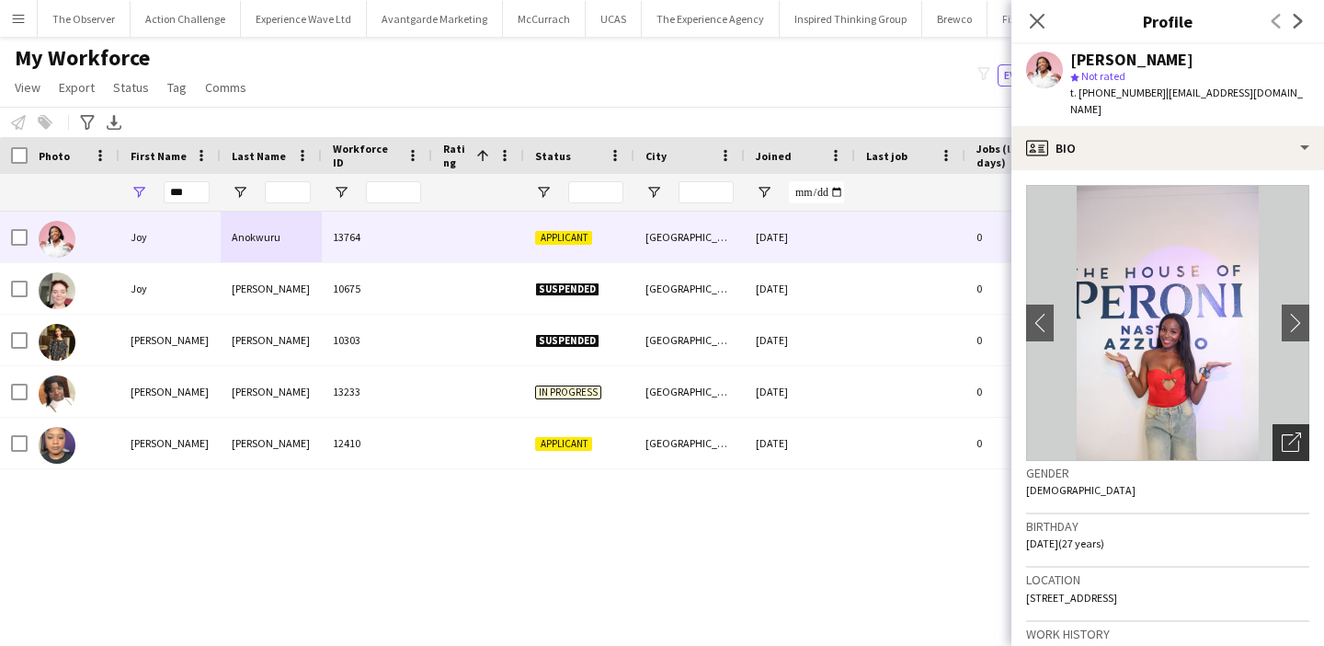 Image resolution: width=1324 pixels, height=646 pixels. What do you see at coordinates (54, 155) in the screenshot?
I see `span: Photo` at bounding box center [54, 155].